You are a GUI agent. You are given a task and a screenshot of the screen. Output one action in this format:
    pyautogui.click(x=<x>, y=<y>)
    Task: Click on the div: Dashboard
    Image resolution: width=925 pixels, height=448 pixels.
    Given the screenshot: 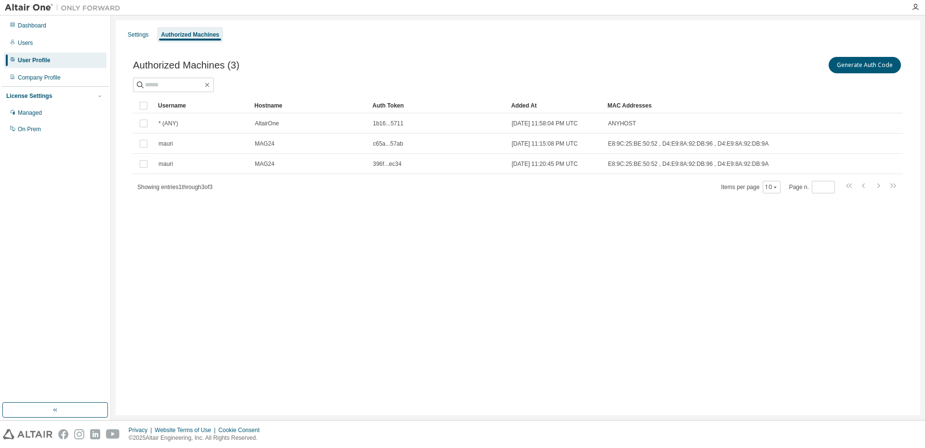 What is the action you would take?
    pyautogui.click(x=32, y=26)
    